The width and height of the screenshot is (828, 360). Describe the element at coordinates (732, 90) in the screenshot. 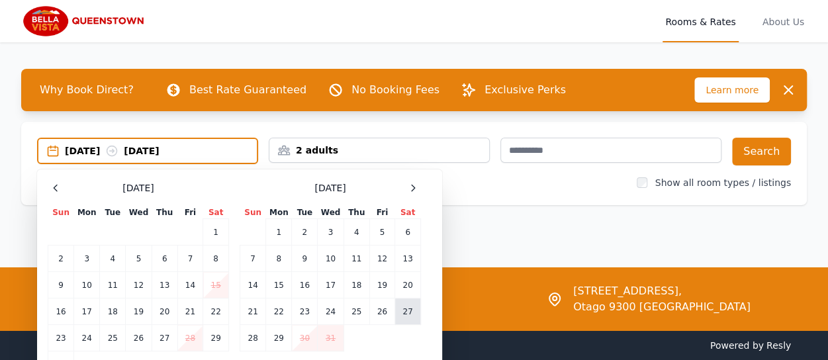

I see `span: Learn more` at that location.